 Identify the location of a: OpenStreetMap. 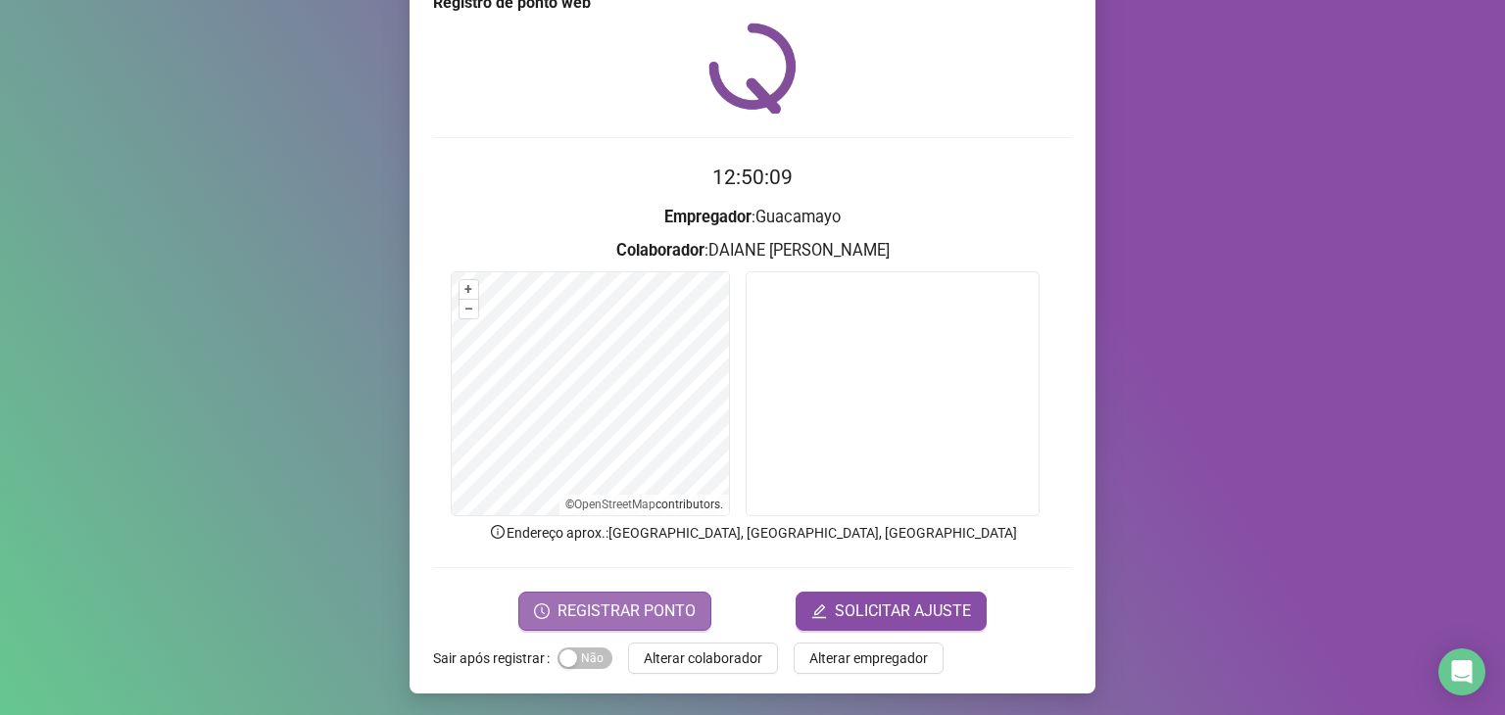
(614, 505).